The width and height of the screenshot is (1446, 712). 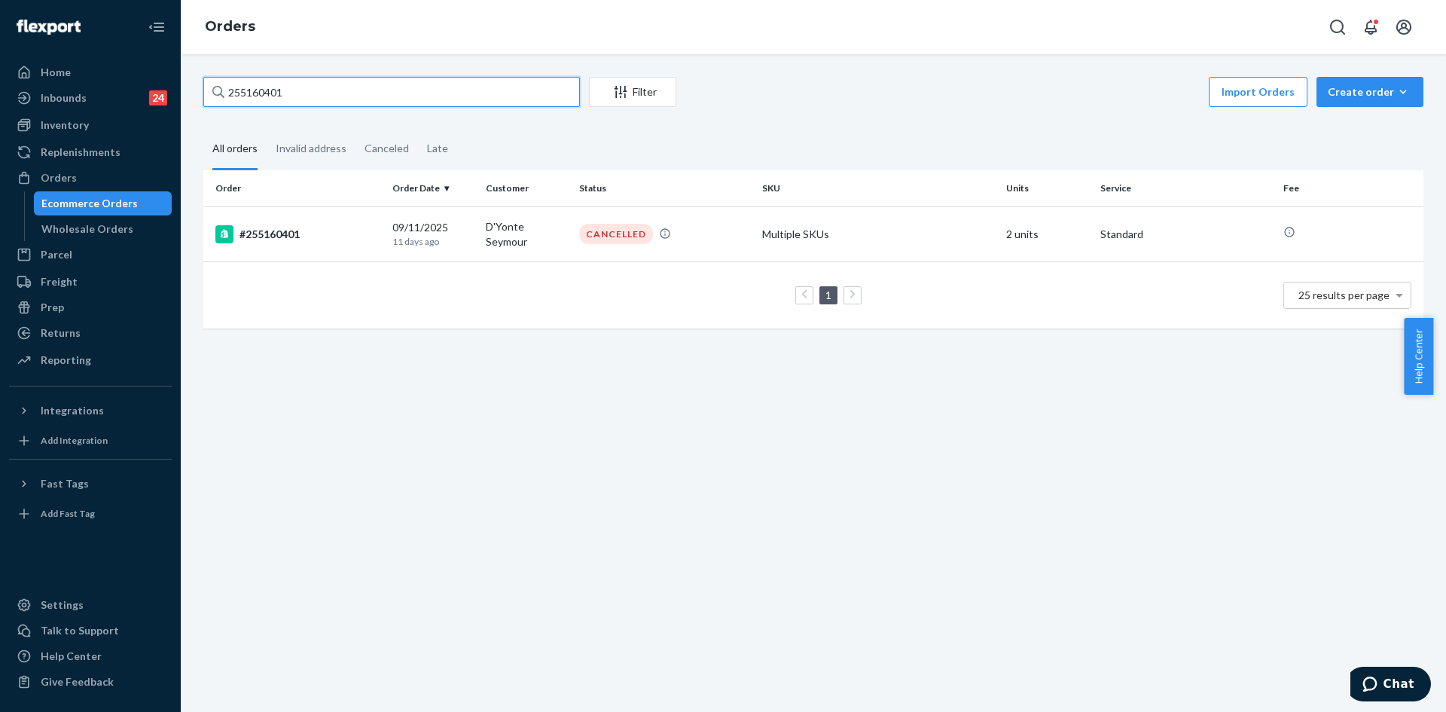 I want to click on div: Create order, so click(x=1370, y=92).